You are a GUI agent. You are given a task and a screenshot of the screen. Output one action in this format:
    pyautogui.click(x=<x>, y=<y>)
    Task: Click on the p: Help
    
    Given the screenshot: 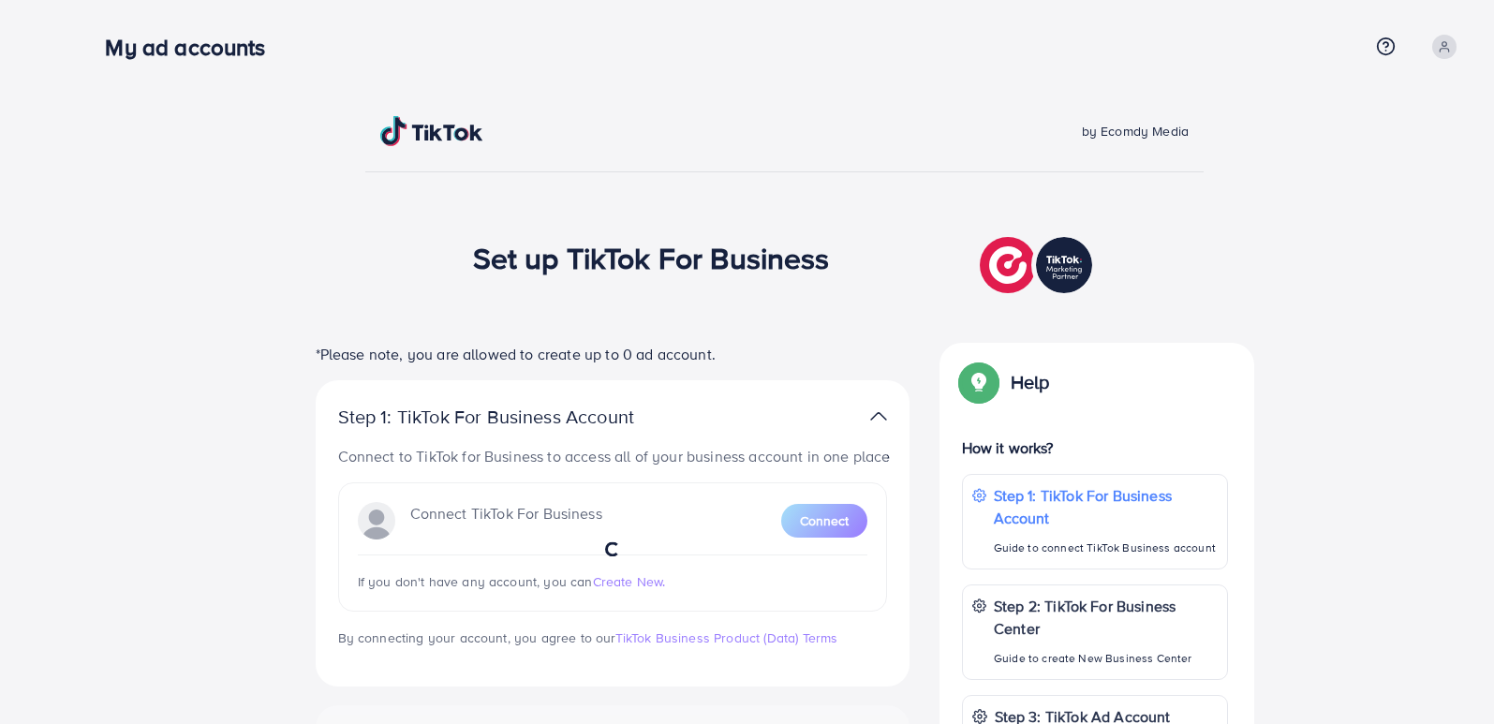 What is the action you would take?
    pyautogui.click(x=1030, y=382)
    